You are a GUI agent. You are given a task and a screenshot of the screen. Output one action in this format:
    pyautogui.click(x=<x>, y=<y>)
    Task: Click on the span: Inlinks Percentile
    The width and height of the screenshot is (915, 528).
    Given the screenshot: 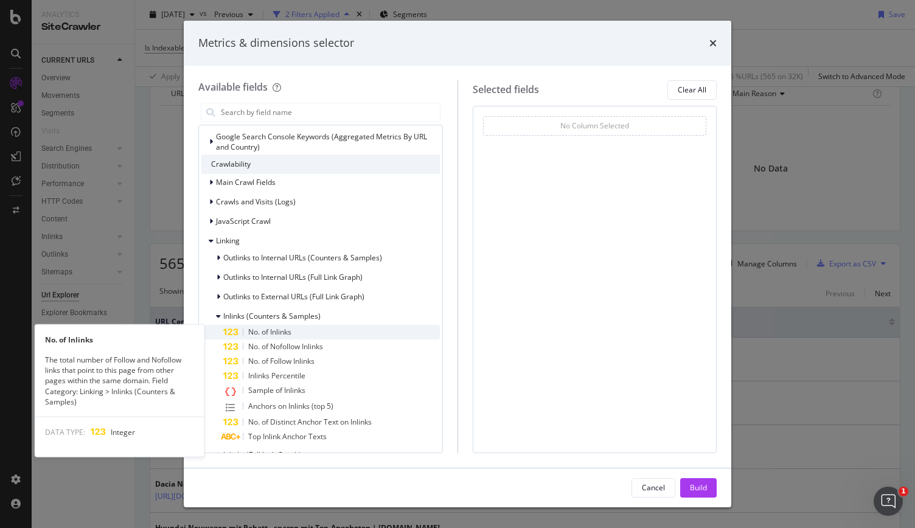 What is the action you would take?
    pyautogui.click(x=277, y=375)
    